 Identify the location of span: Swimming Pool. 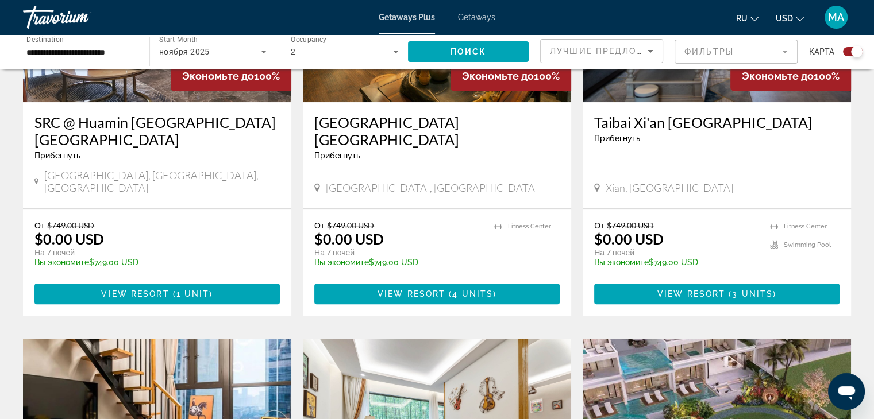
(807, 245).